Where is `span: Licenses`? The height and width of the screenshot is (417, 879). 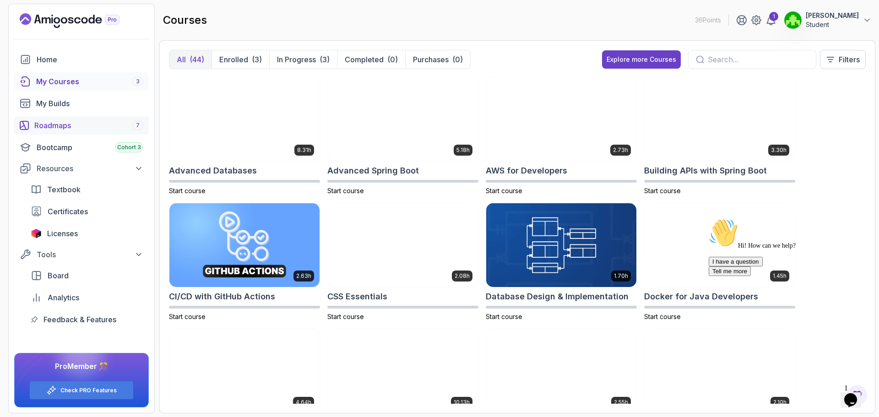 span: Licenses is located at coordinates (62, 234).